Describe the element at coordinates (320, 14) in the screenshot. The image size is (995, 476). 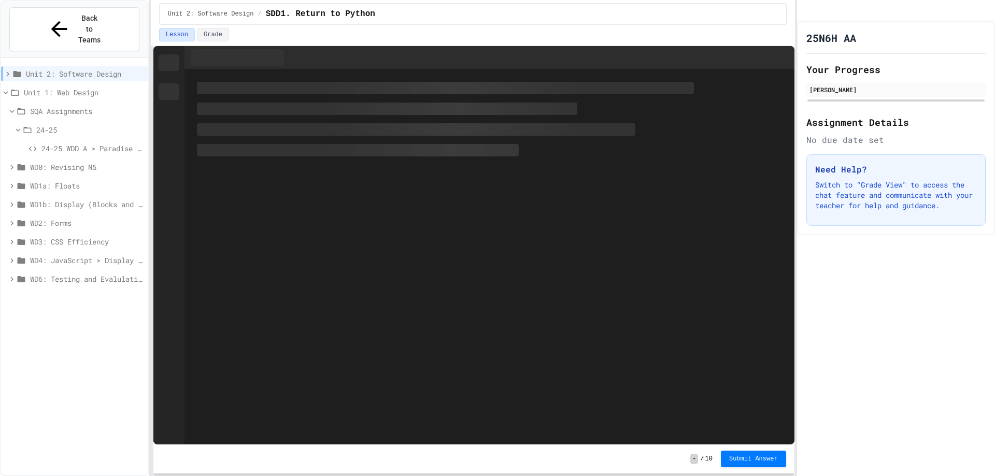
I see `span: SDD1. Return to Python` at that location.